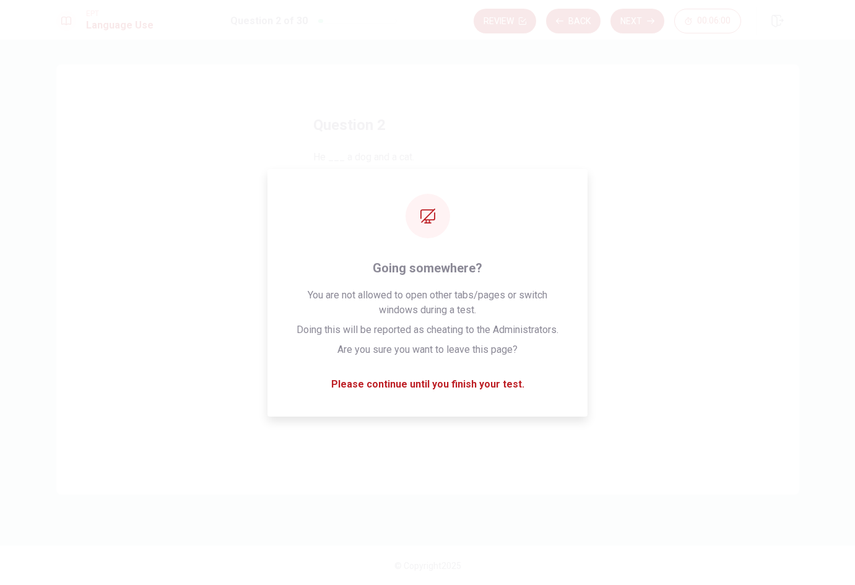  I want to click on button: Dhas, so click(428, 323).